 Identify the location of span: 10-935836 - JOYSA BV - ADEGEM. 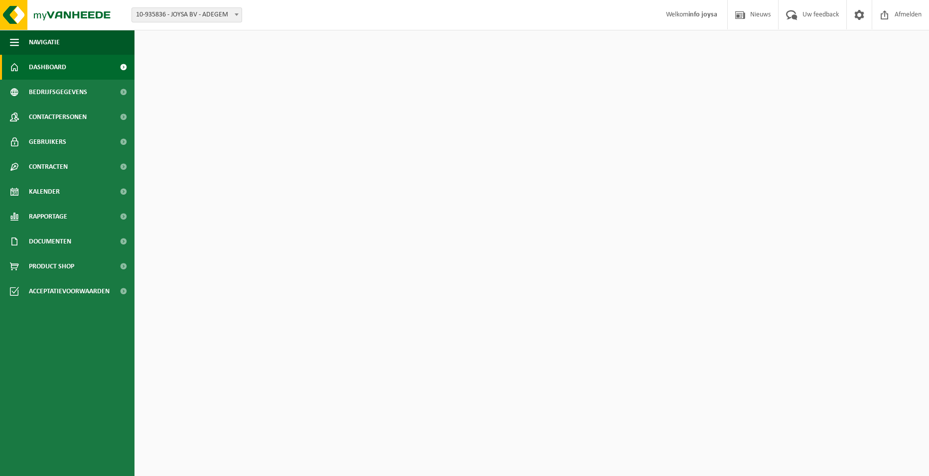
(187, 15).